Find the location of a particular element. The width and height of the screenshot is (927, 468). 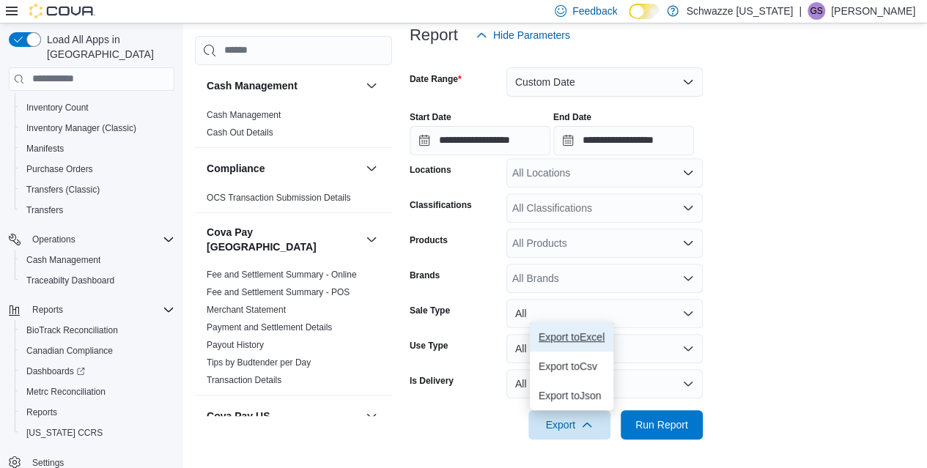

button: Inventory Manager (Classic) is located at coordinates (97, 128).